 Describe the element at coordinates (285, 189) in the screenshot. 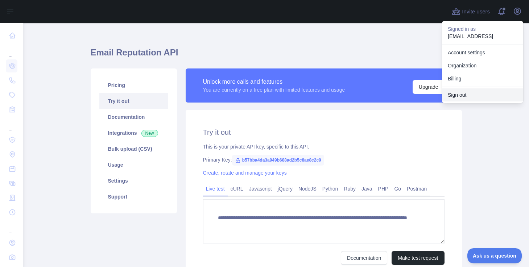

I see `a: jQuery` at that location.